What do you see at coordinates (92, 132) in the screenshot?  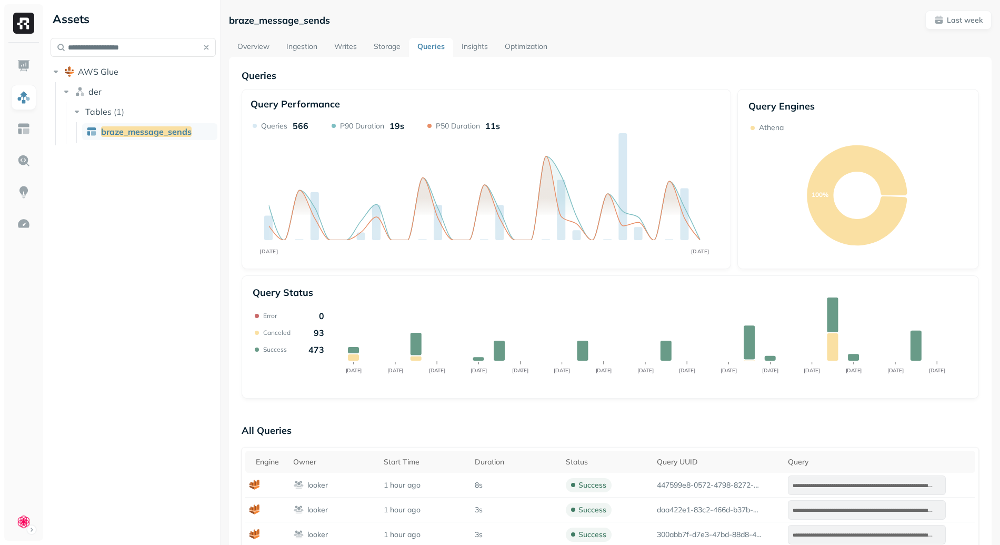 I see `img: table` at bounding box center [92, 132].